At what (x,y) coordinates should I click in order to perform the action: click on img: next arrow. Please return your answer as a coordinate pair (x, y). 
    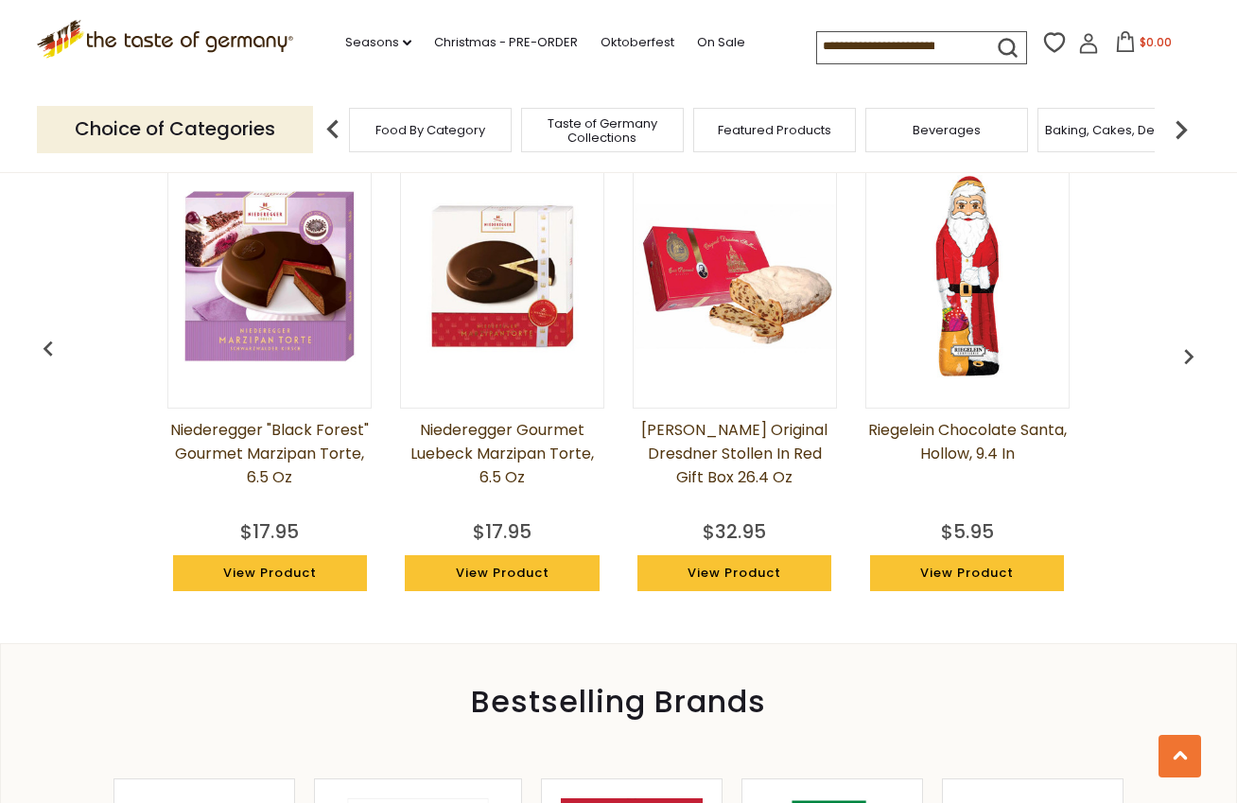
    Looking at the image, I should click on (1182, 130).